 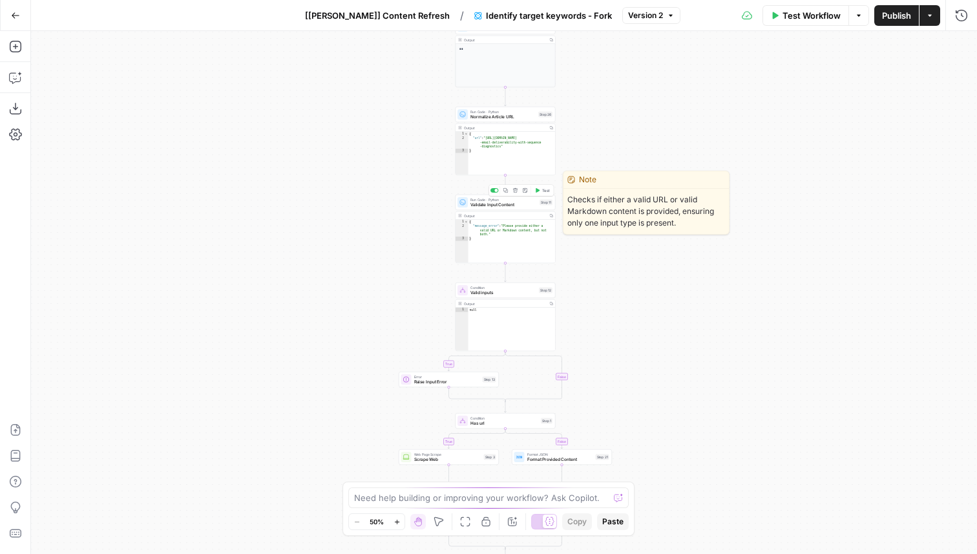 What do you see at coordinates (534, 438) in the screenshot?
I see `g: Edge from step_1 to step_21` at bounding box center [534, 438].